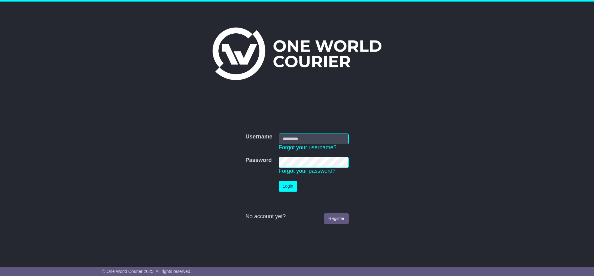 The image size is (594, 276). Describe the element at coordinates (259, 137) in the screenshot. I see `label: Username` at that location.